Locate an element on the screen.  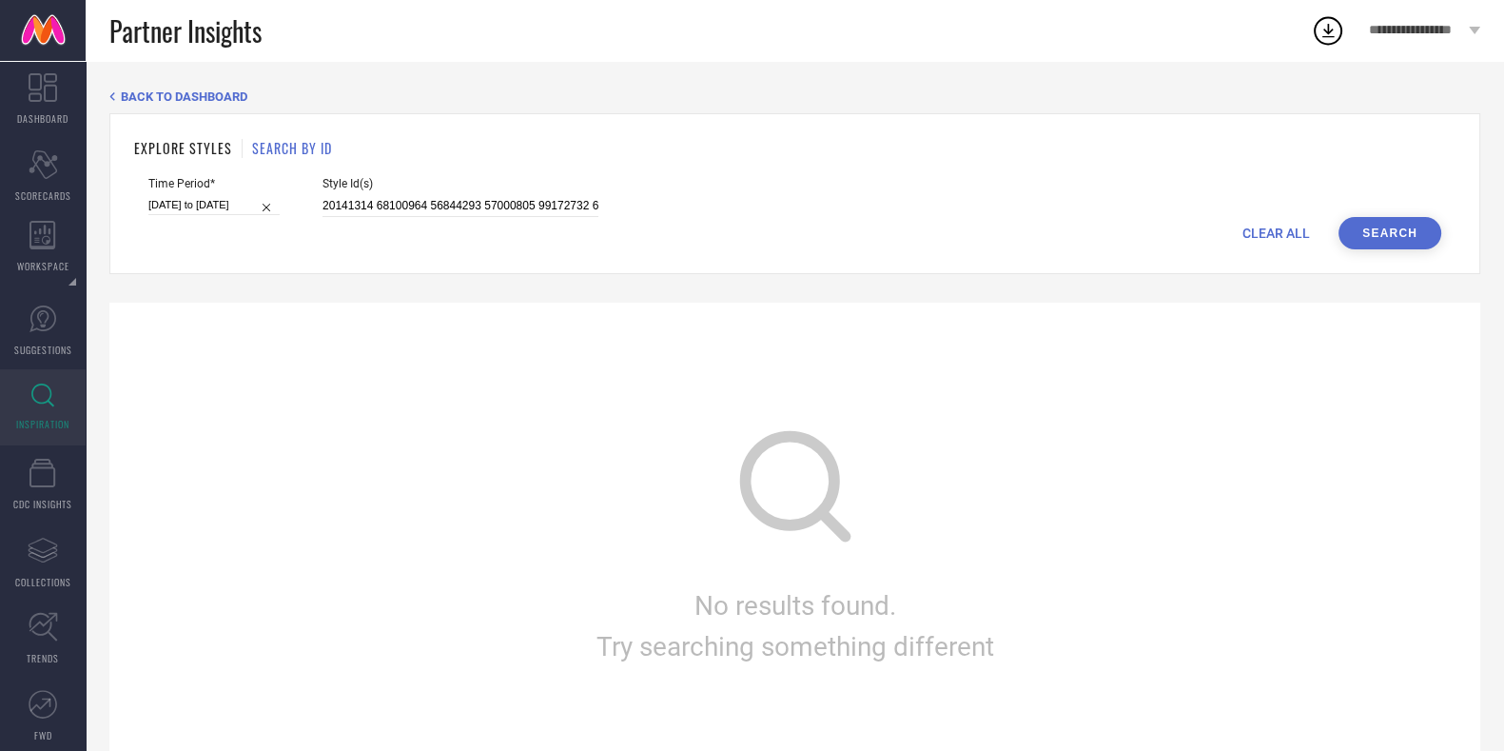
span: TRENDS is located at coordinates (43, 657).